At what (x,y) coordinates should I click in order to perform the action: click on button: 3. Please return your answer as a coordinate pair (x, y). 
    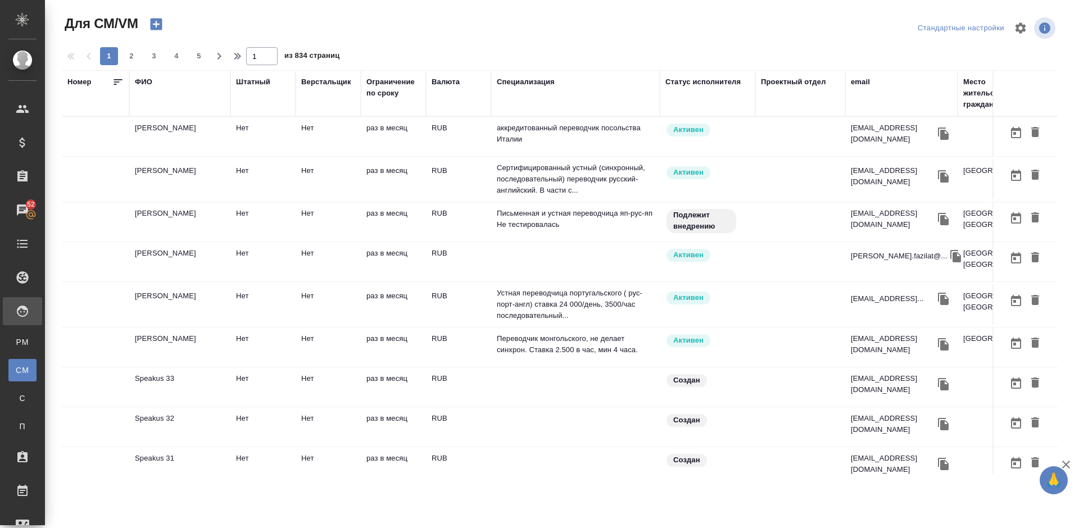
    Looking at the image, I should click on (154, 56).